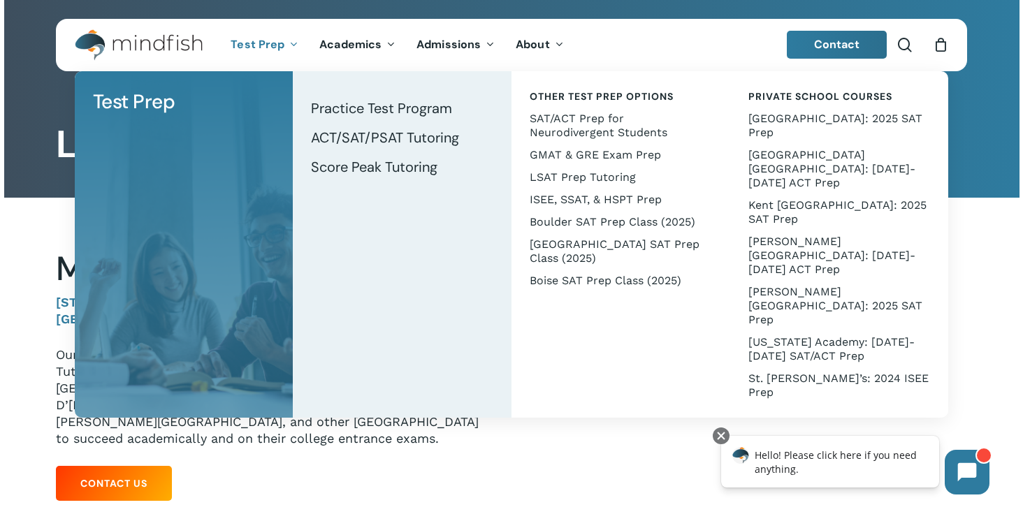  I want to click on span: Admissions, so click(448, 44).